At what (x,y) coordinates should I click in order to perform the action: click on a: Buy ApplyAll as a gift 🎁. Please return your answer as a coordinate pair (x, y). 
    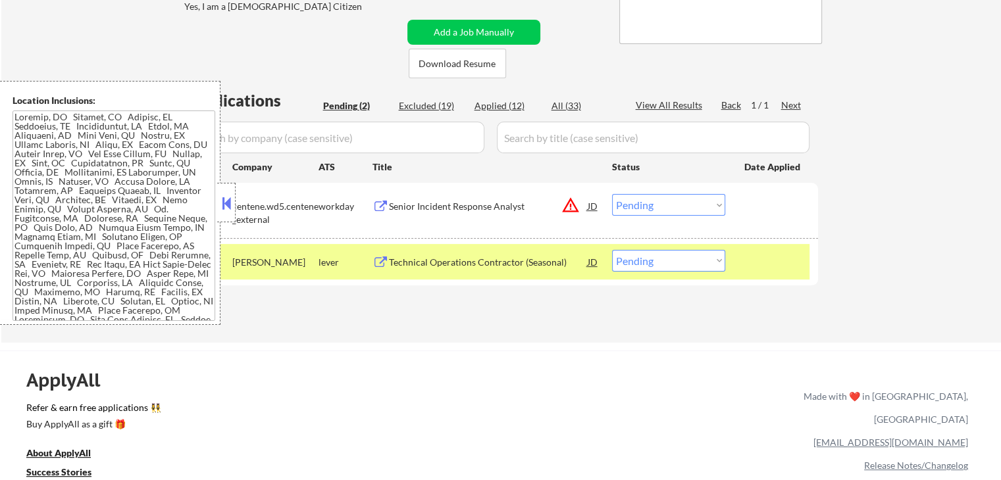
    Looking at the image, I should click on (92, 425).